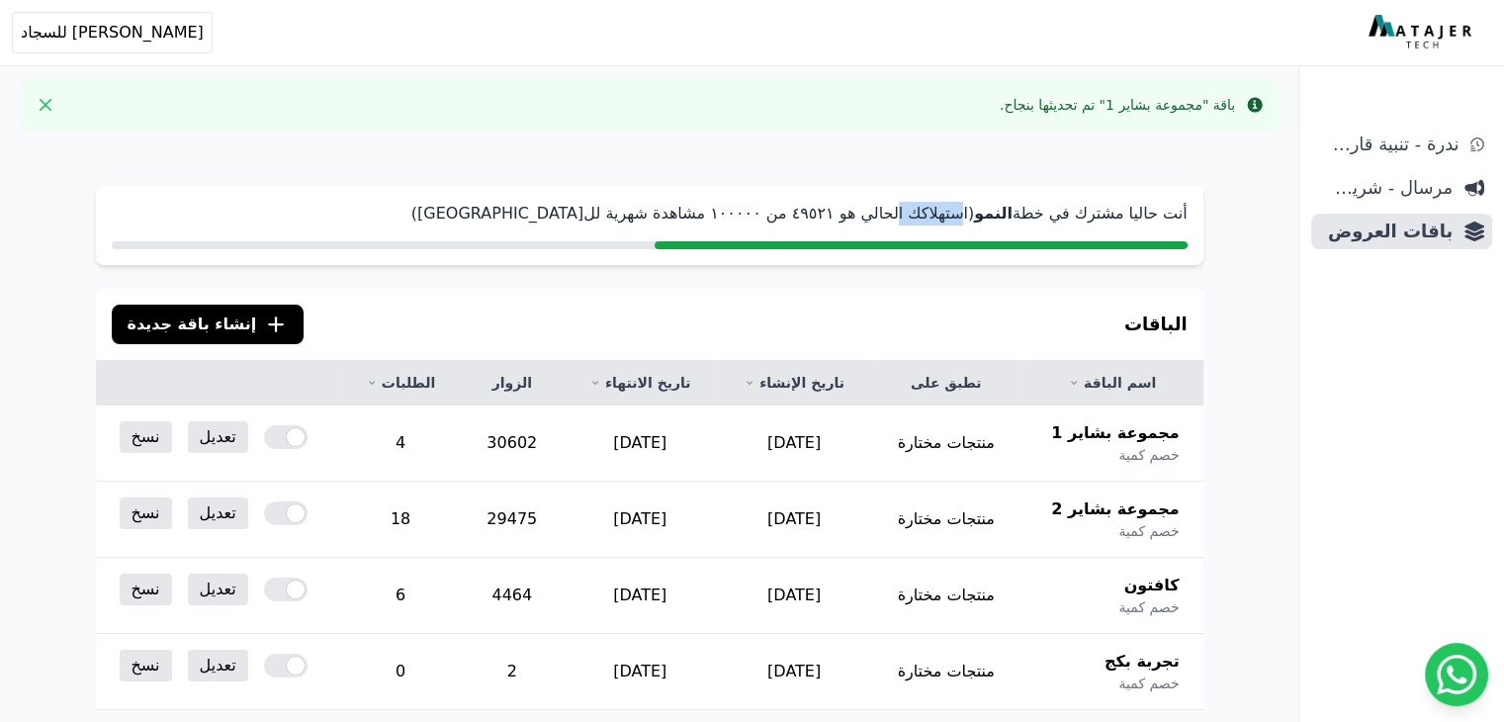 The image size is (1504, 722). What do you see at coordinates (640, 383) in the screenshot?
I see `a: تاريخ الانتهاء` at bounding box center [640, 383].